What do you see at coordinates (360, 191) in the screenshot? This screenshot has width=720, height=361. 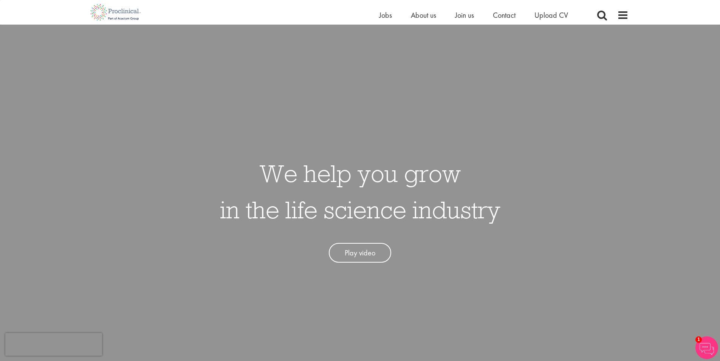 I see `h1: We help you grow in the life science industry` at bounding box center [360, 191].